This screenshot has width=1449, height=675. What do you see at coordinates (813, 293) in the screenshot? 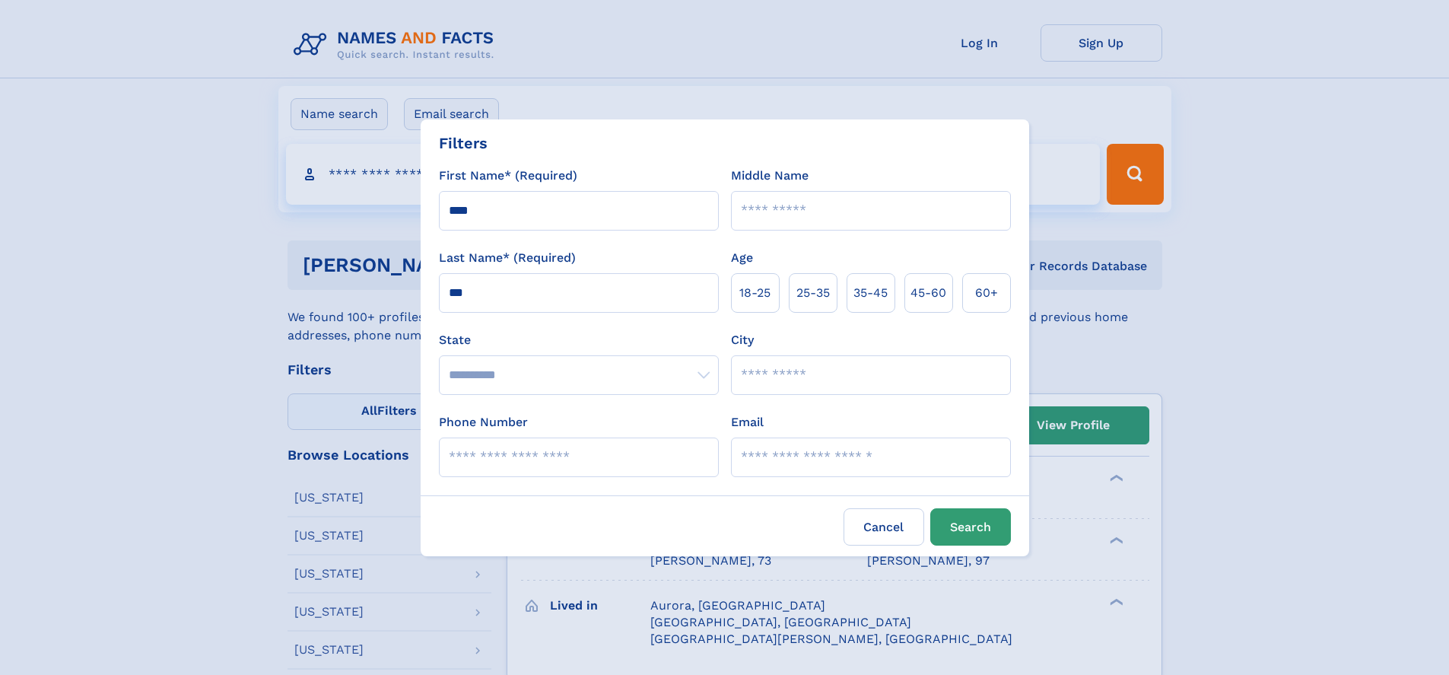
I see `span: 25‑35` at bounding box center [813, 293].